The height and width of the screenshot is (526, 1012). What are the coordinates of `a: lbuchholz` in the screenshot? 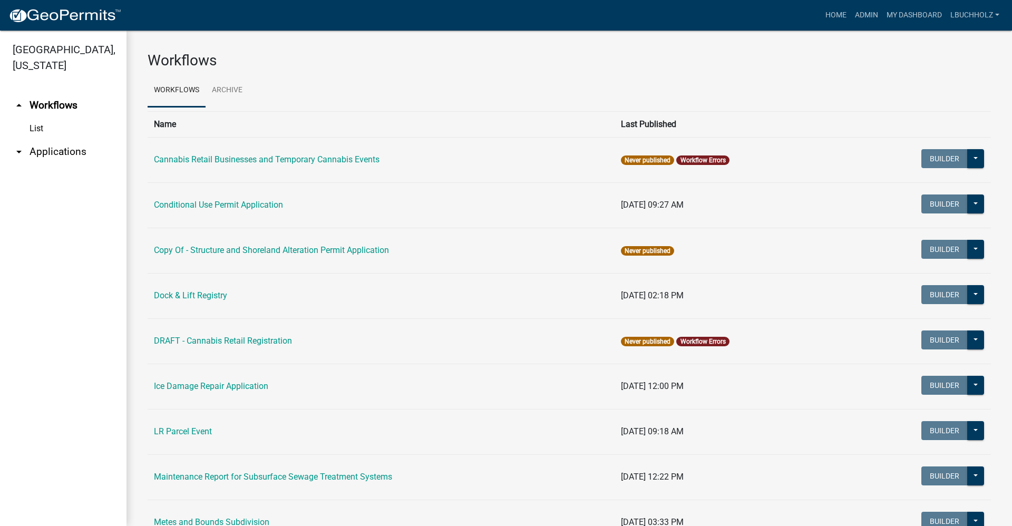 It's located at (974, 15).